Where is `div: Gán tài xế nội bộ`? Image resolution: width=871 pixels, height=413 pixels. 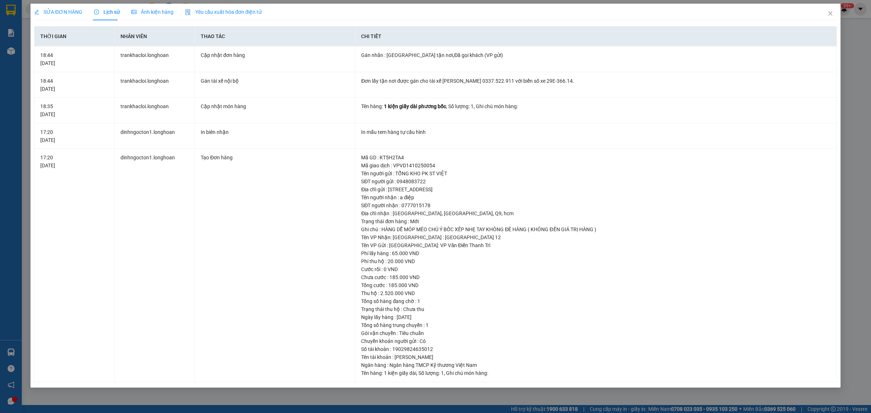
div: Gán tài xế nội bộ is located at coordinates (275, 81).